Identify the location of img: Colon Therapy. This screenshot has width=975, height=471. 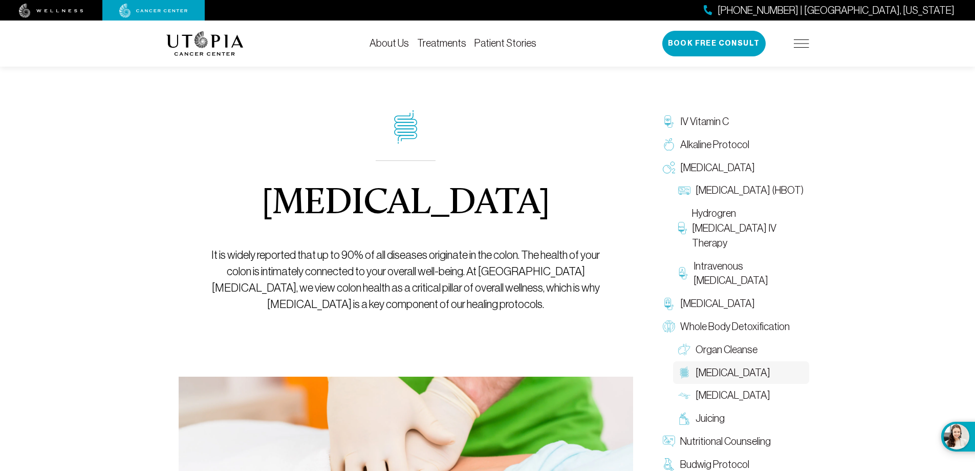
(685, 372).